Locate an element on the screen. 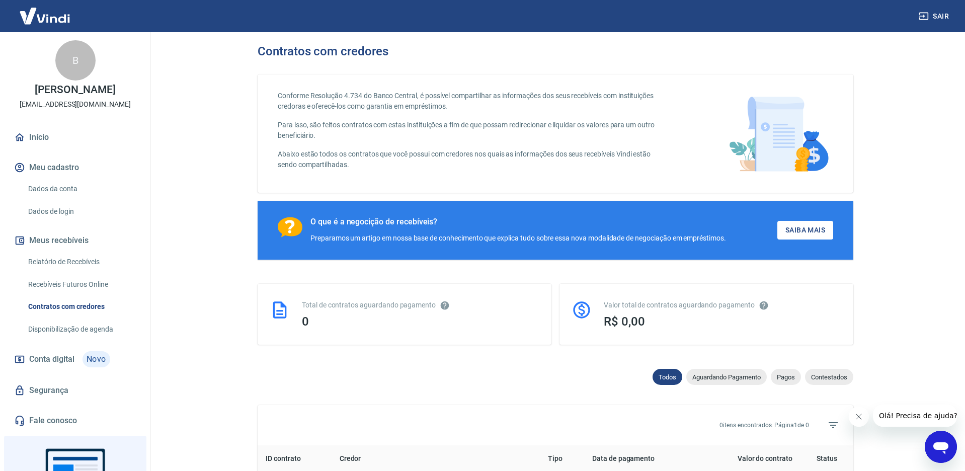 This screenshot has height=471, width=965. span: Pagos is located at coordinates (786, 377).